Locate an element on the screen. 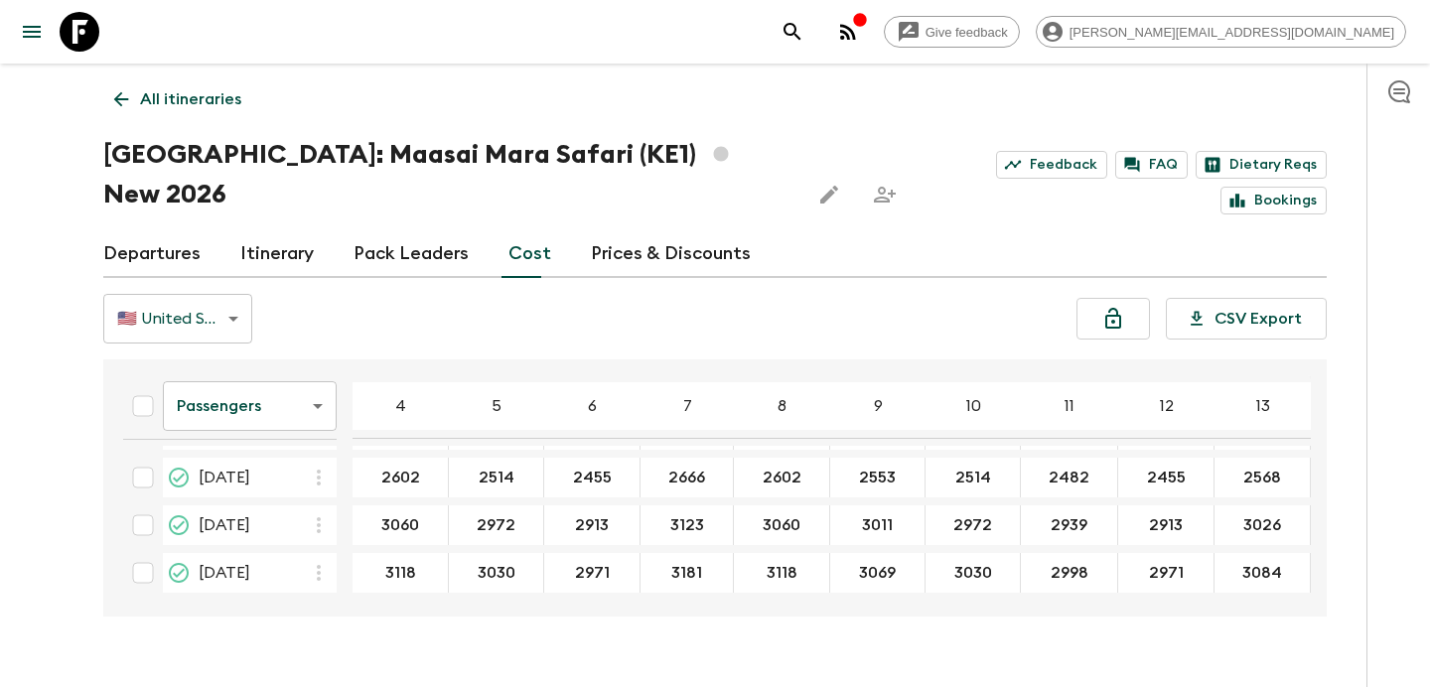  div: 27 Dec 2026; 6 is located at coordinates (592, 573).